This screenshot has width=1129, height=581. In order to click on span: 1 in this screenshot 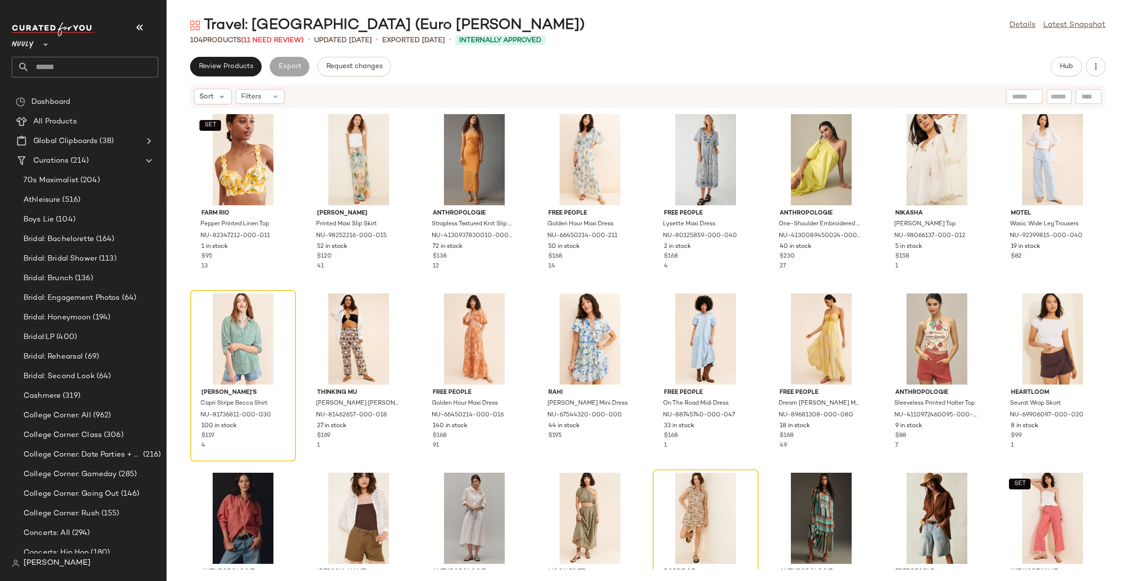, I will do `click(666, 445)`.